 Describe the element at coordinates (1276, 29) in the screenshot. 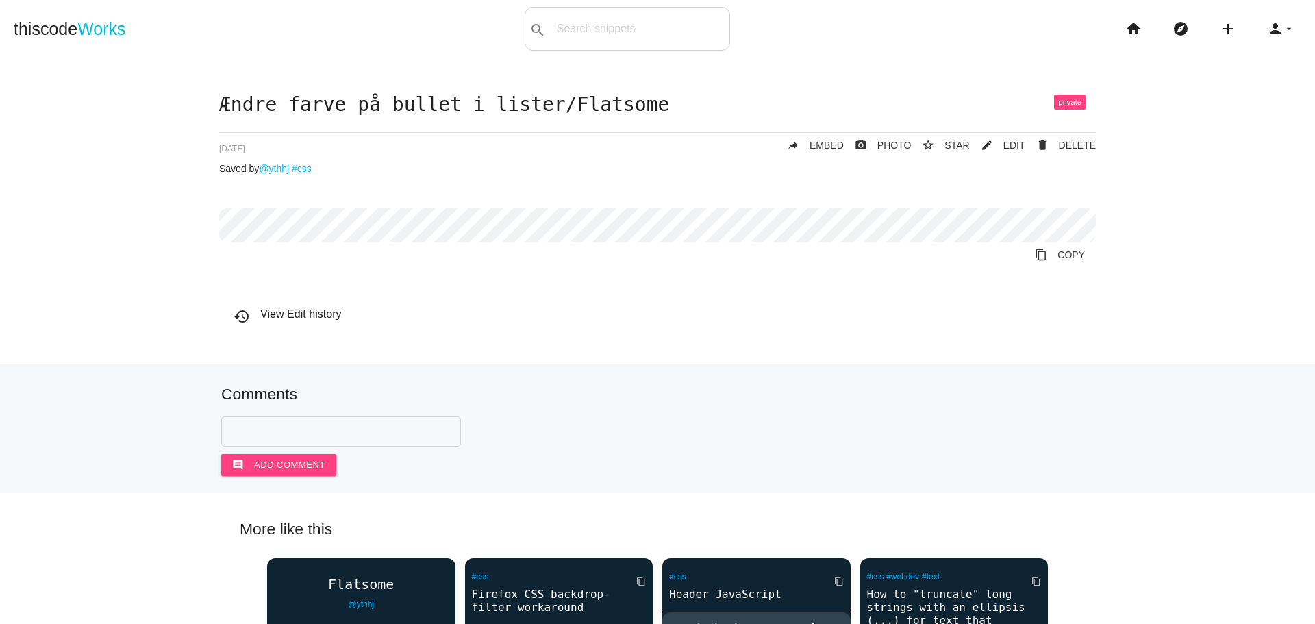

I see `i: person` at that location.